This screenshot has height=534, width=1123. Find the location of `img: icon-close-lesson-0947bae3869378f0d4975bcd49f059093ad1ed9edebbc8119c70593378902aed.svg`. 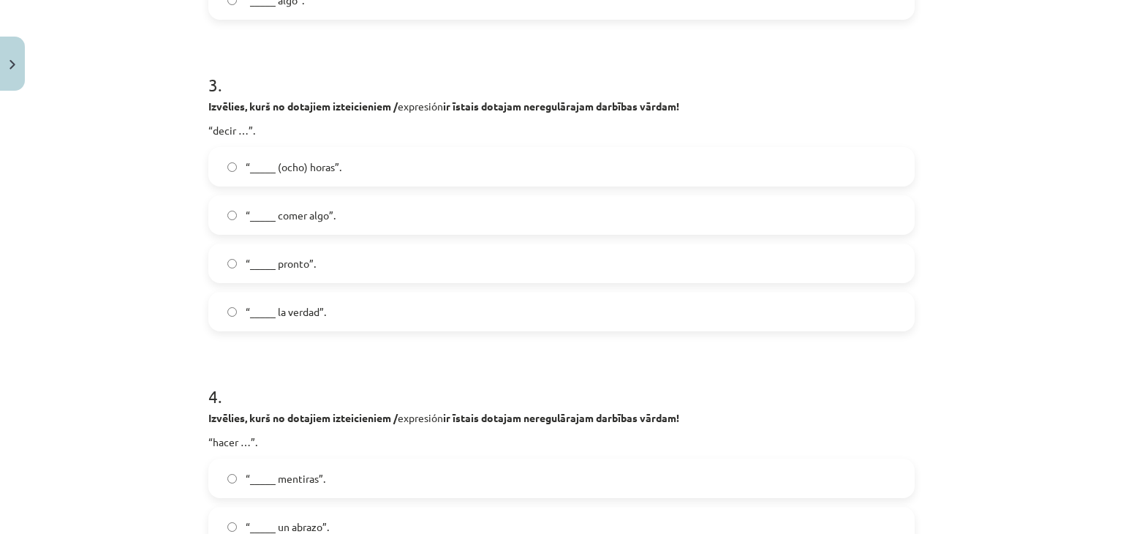

img: icon-close-lesson-0947bae3869378f0d4975bcd49f059093ad1ed9edebbc8119c70593378902aed.svg is located at coordinates (12, 64).